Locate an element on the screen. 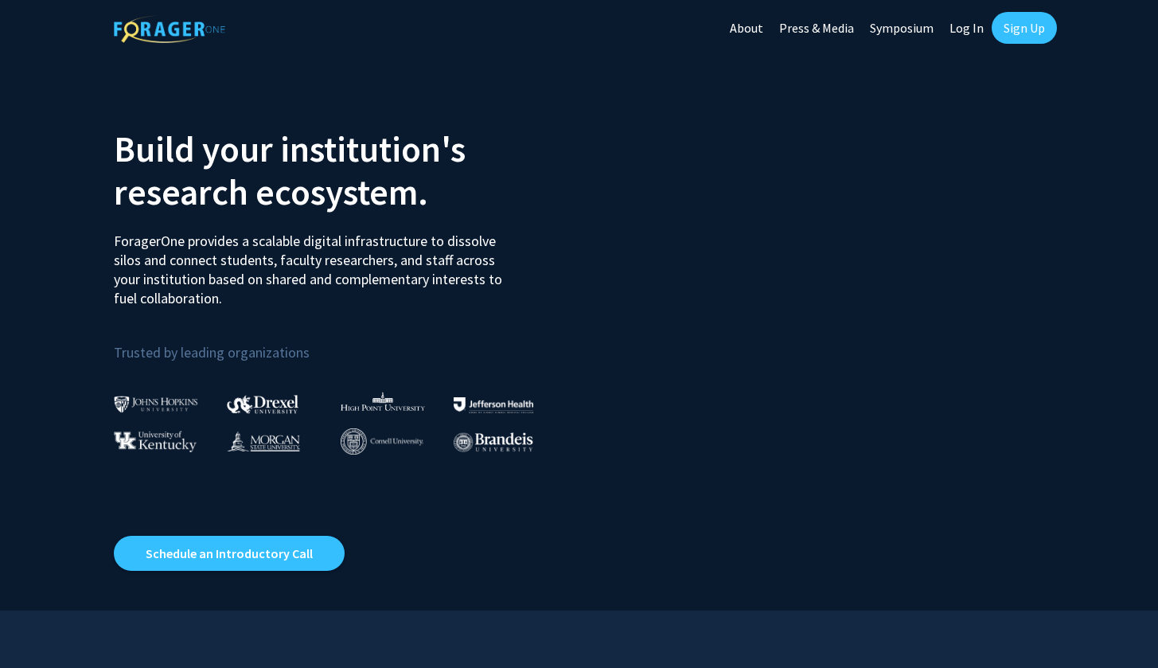  img: Johns Hopkins University is located at coordinates (156, 403).